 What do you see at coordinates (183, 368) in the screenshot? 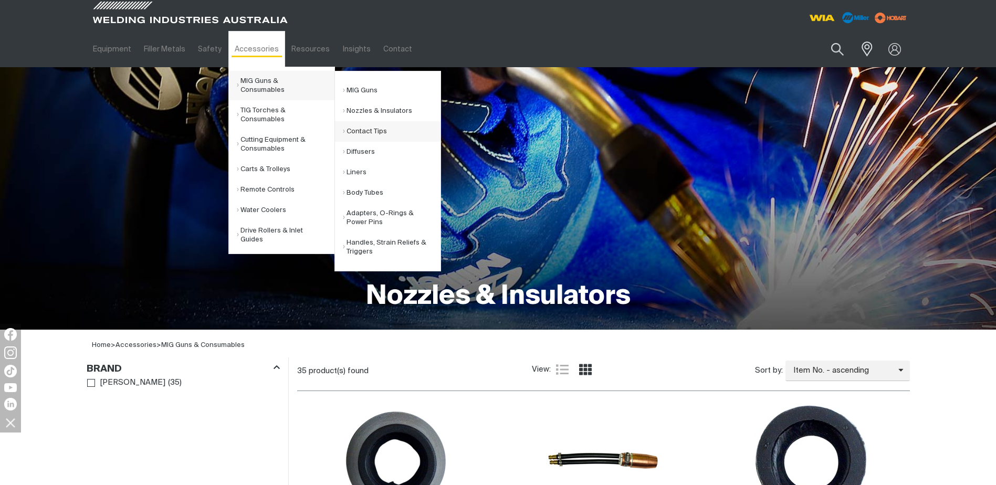
I see `div: Brand` at bounding box center [183, 368].